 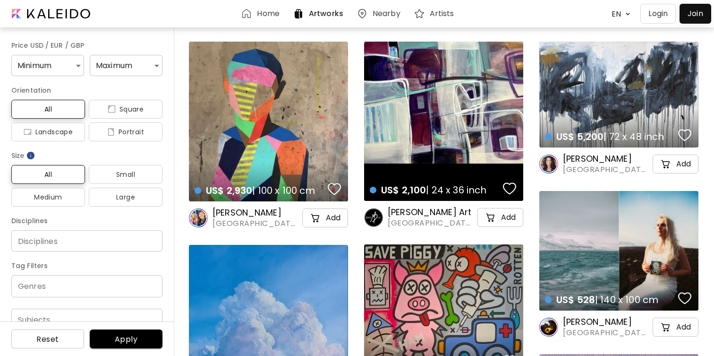 What do you see at coordinates (628, 14) in the screenshot?
I see `img: arrow down` at bounding box center [628, 14].